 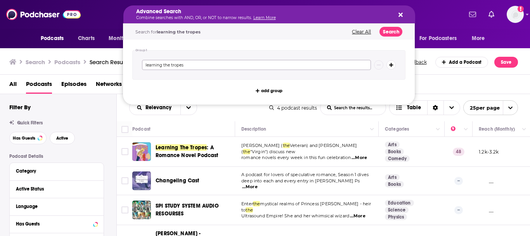 What do you see at coordinates (168, 32) in the screenshot?
I see `span: Search for` at bounding box center [168, 32].